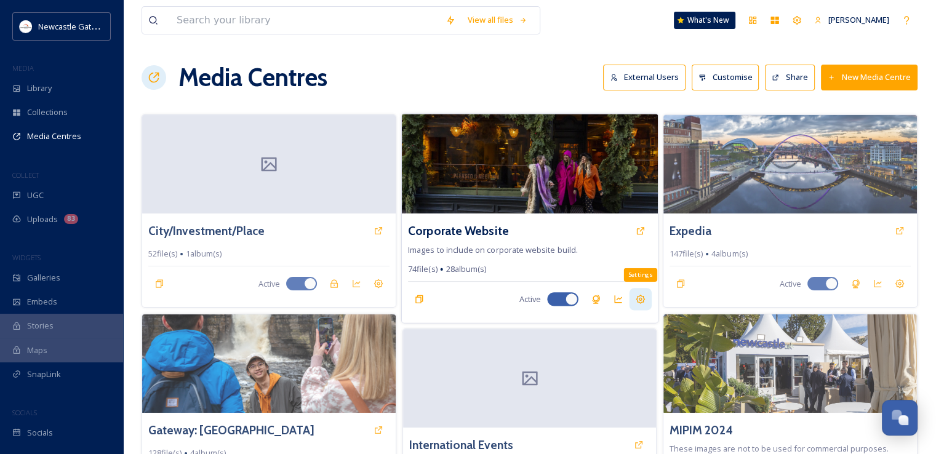 The image size is (936, 454). Describe the element at coordinates (701, 430) in the screenshot. I see `a: MIPIM 2024` at that location.